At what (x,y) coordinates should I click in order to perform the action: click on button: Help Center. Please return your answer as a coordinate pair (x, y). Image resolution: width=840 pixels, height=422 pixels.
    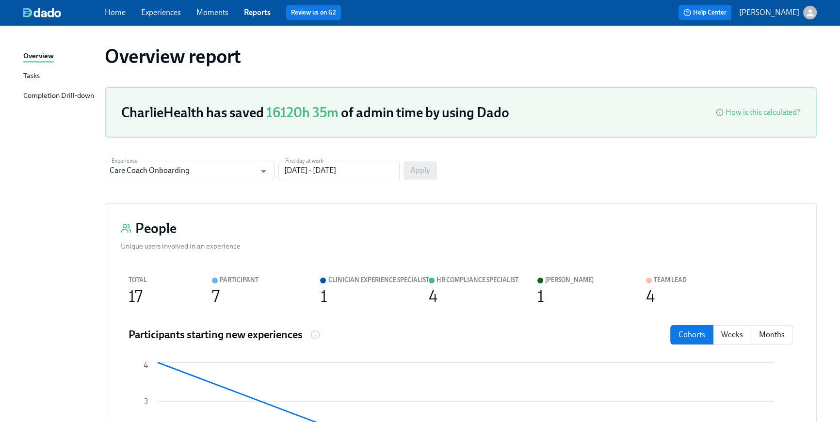
    Looking at the image, I should click on (704, 13).